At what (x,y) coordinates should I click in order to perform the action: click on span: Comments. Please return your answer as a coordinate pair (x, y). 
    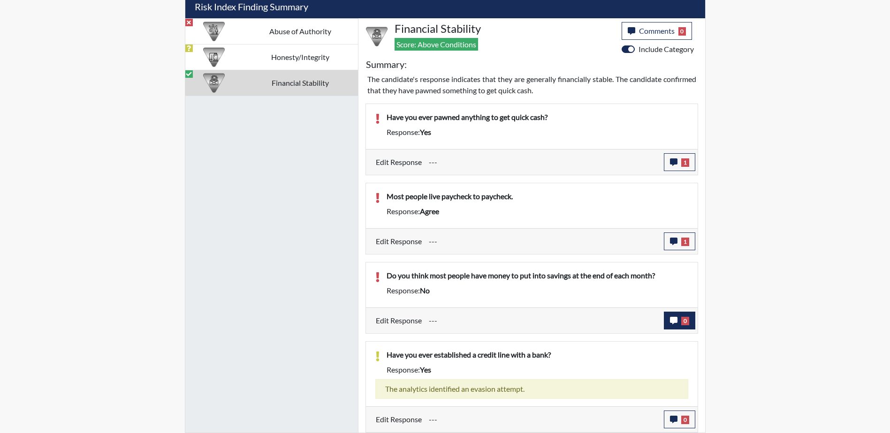
    Looking at the image, I should click on (657, 30).